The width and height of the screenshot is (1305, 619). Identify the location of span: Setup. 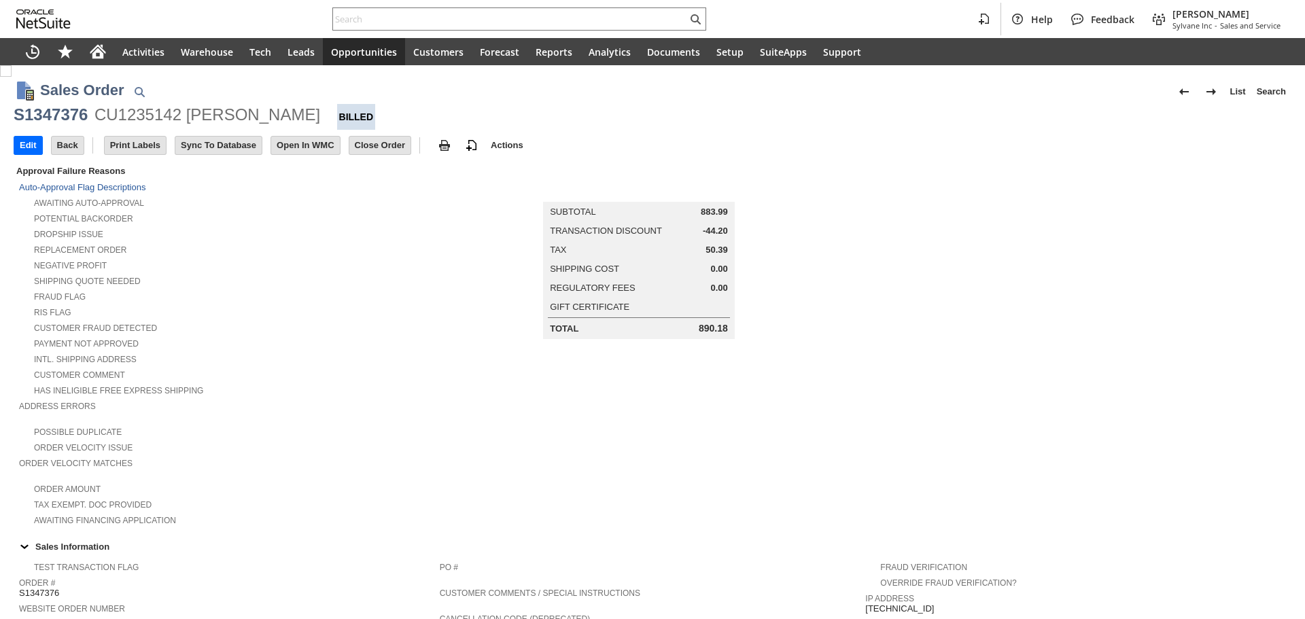
(730, 52).